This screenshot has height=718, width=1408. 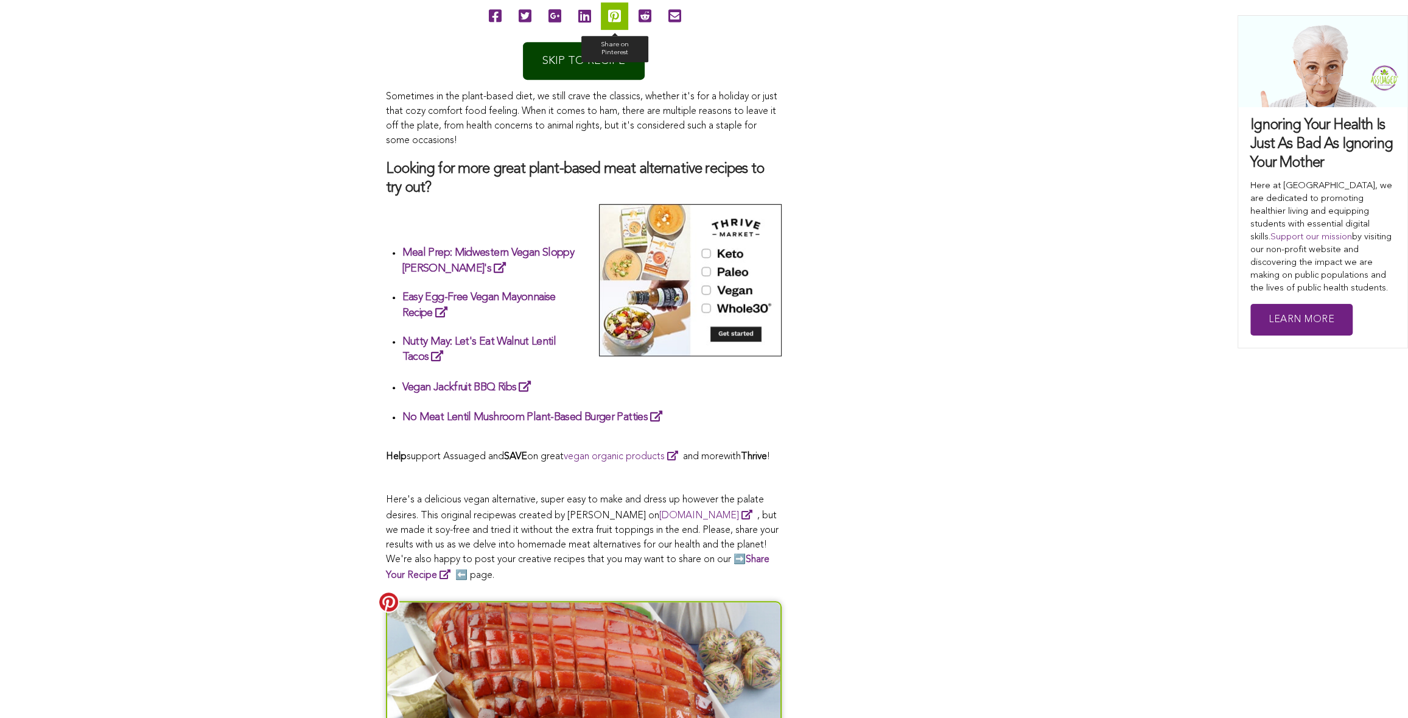 I want to click on span: SAVE, so click(x=516, y=457).